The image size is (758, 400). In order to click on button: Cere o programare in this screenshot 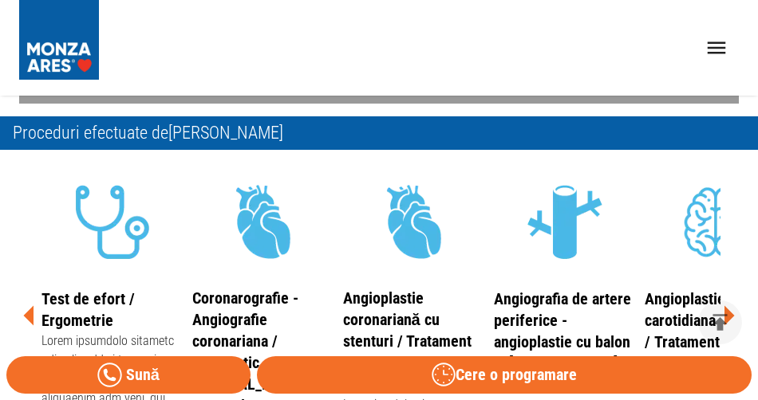, I will do `click(504, 375)`.